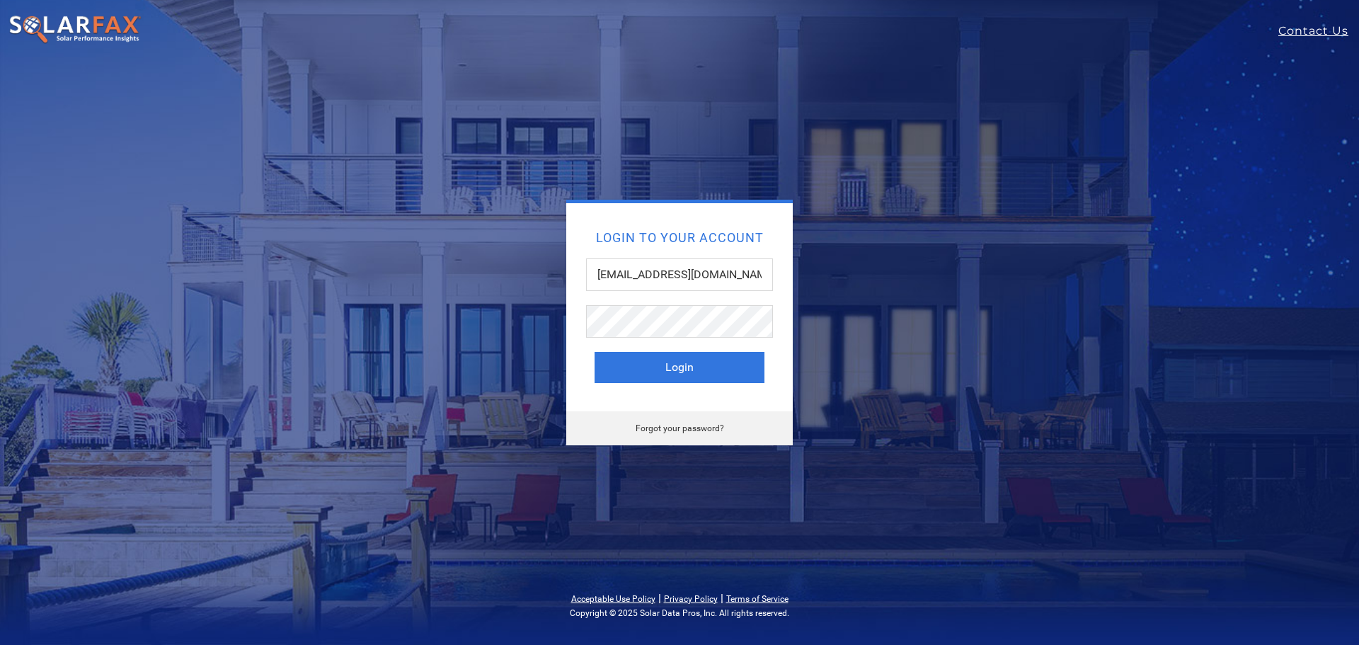 The height and width of the screenshot is (645, 1359). Describe the element at coordinates (679, 238) in the screenshot. I see `h2: Login to your account` at that location.